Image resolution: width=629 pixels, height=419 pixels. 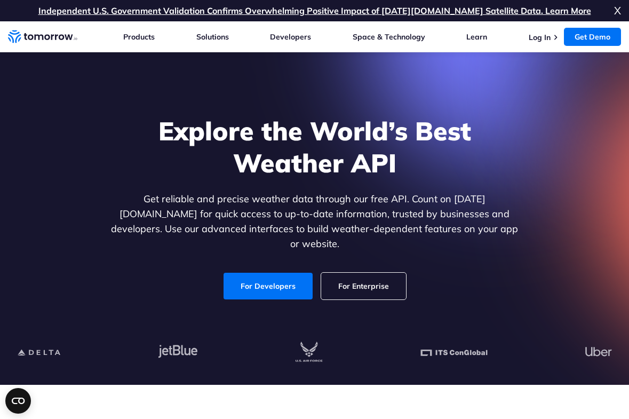 What do you see at coordinates (389, 37) in the screenshot?
I see `a: Space & Technology` at bounding box center [389, 37].